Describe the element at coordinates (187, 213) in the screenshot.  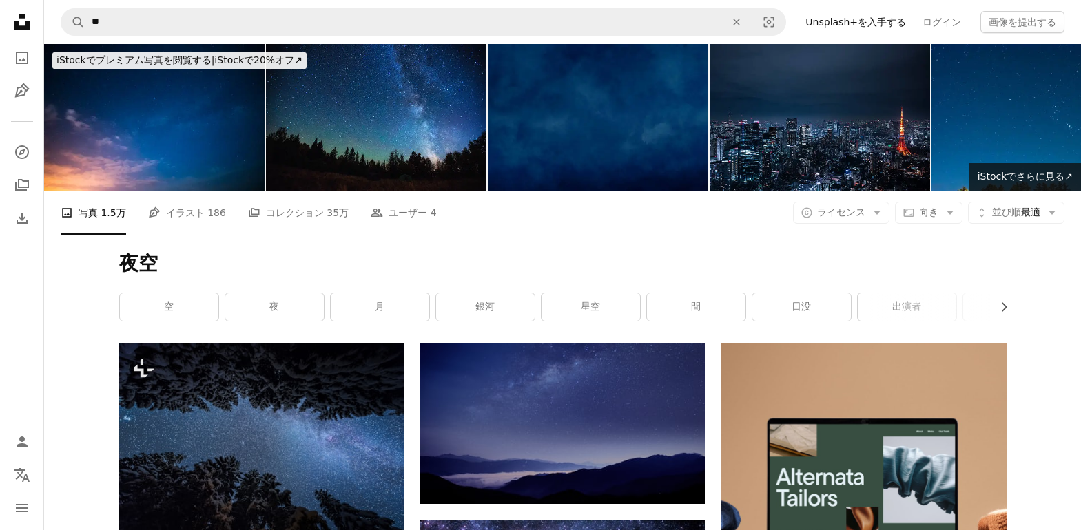
I see `a: イラスト 186` at that location.